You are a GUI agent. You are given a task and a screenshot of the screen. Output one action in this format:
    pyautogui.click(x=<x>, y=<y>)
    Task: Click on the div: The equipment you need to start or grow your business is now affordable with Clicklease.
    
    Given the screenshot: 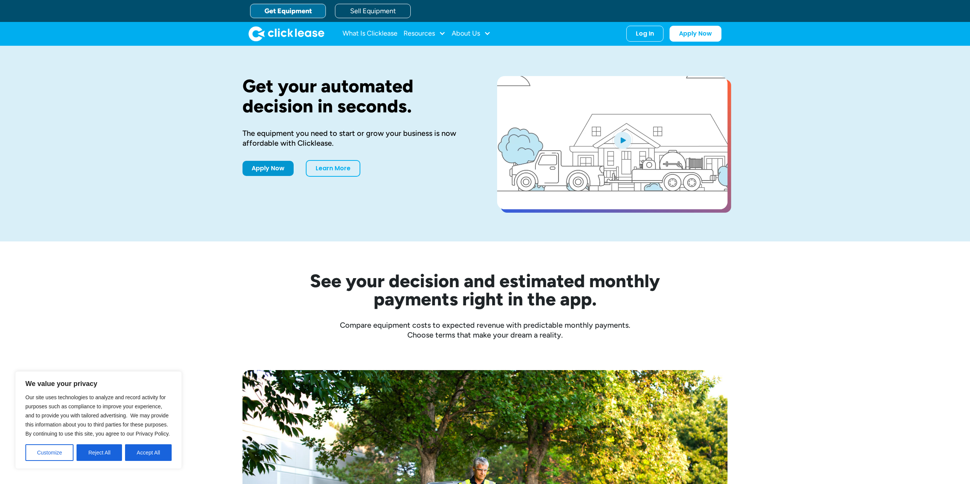 What is the action you would take?
    pyautogui.click(x=358, y=138)
    